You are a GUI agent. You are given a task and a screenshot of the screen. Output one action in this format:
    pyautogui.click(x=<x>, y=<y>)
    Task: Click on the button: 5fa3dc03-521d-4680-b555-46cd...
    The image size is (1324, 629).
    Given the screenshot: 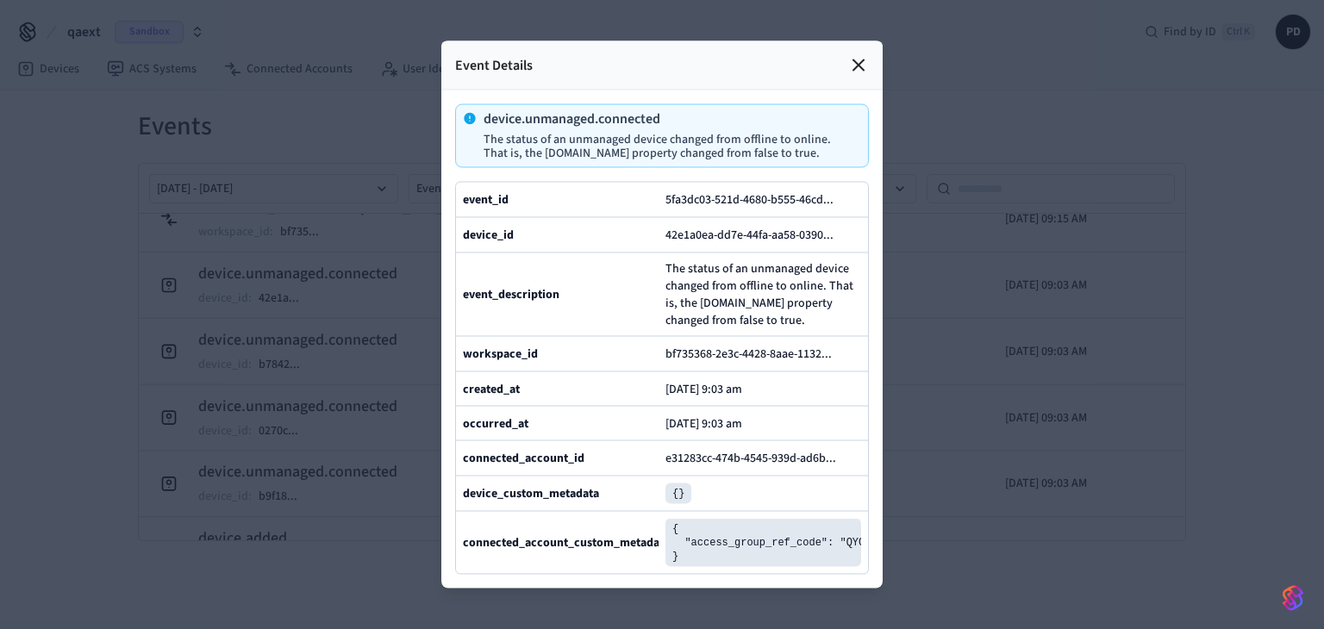 What is the action you would take?
    pyautogui.click(x=756, y=200)
    